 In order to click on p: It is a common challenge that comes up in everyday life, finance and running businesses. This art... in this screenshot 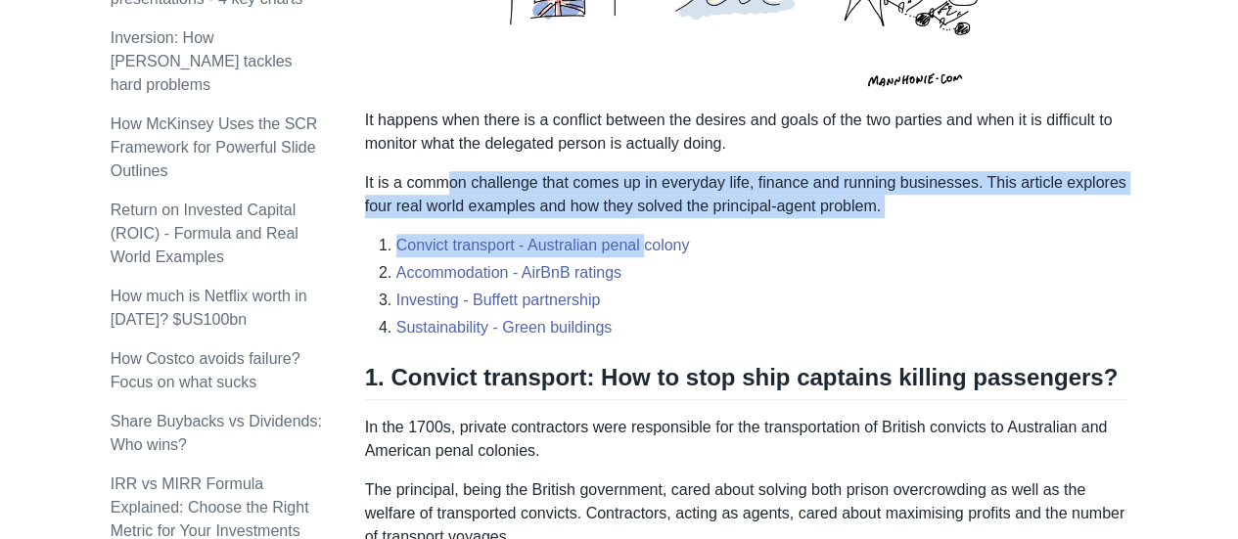, I will do `click(747, 195)`.